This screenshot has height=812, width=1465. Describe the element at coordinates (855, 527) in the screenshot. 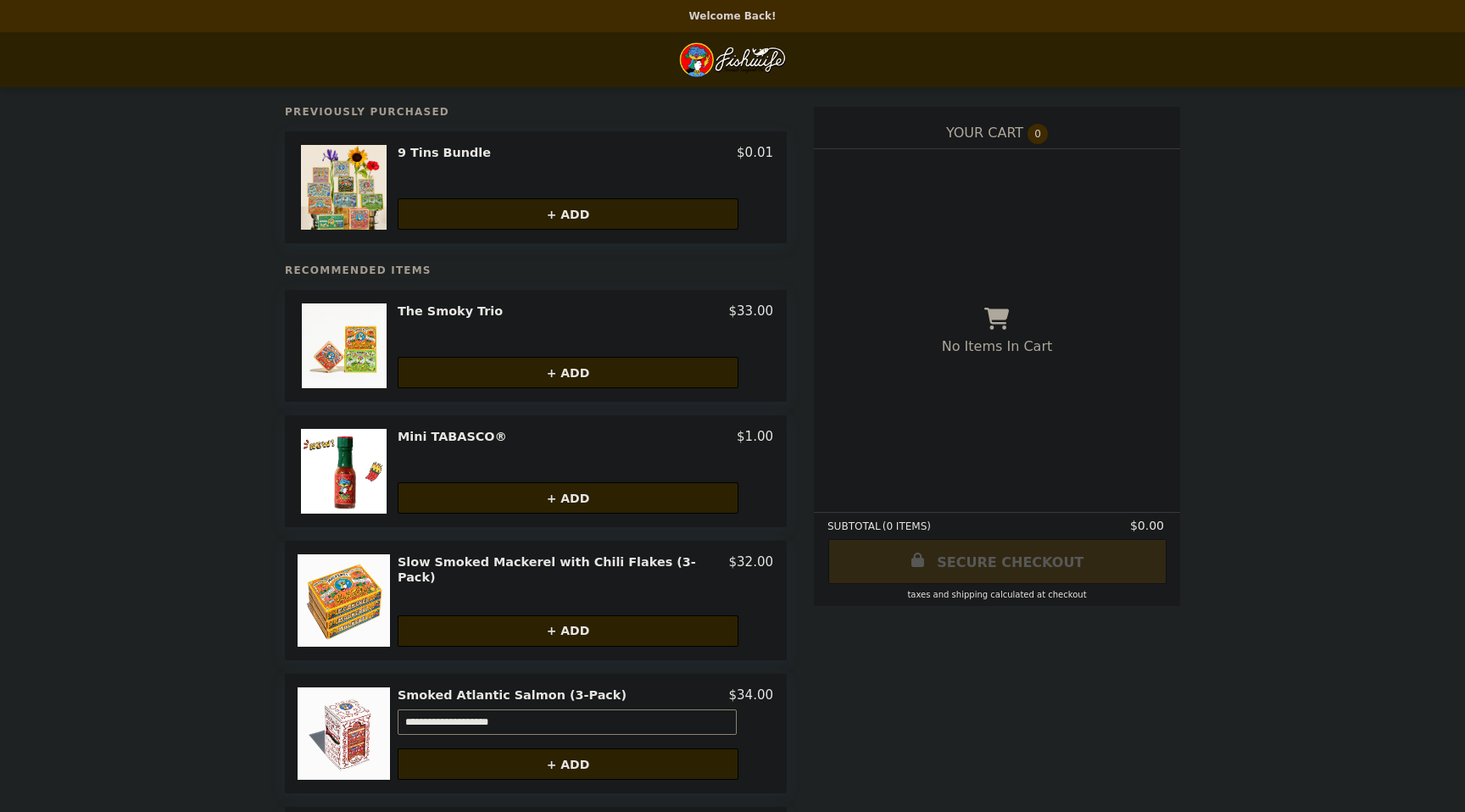

I see `span: SUBTOTAL` at that location.